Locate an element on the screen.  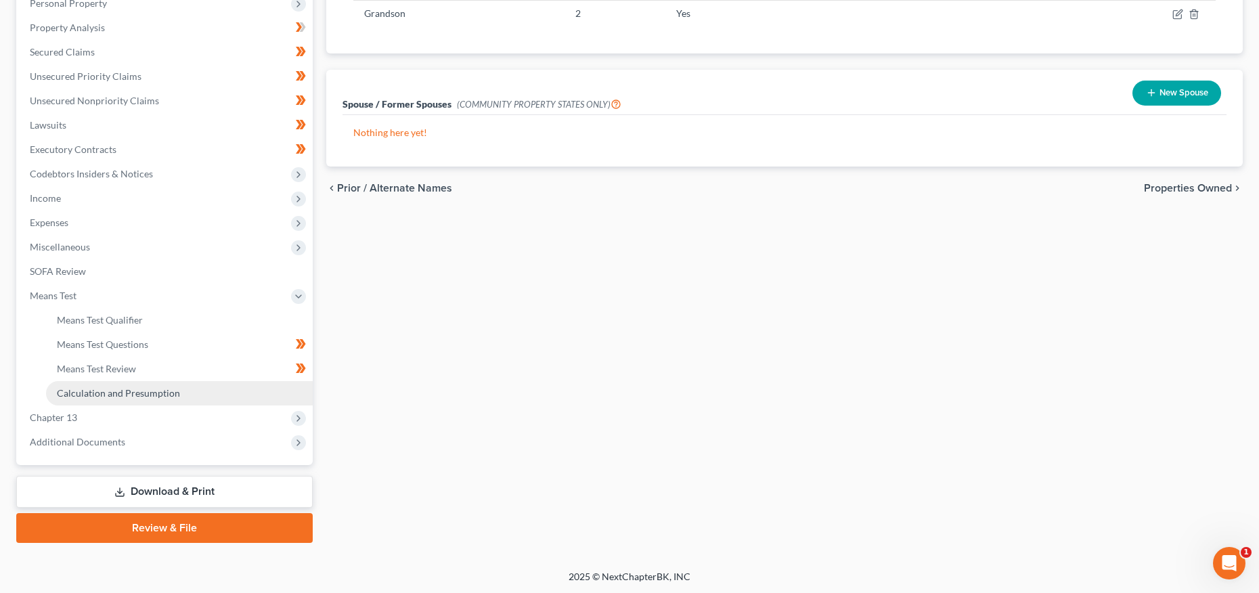
a: Means Test Review is located at coordinates (179, 369).